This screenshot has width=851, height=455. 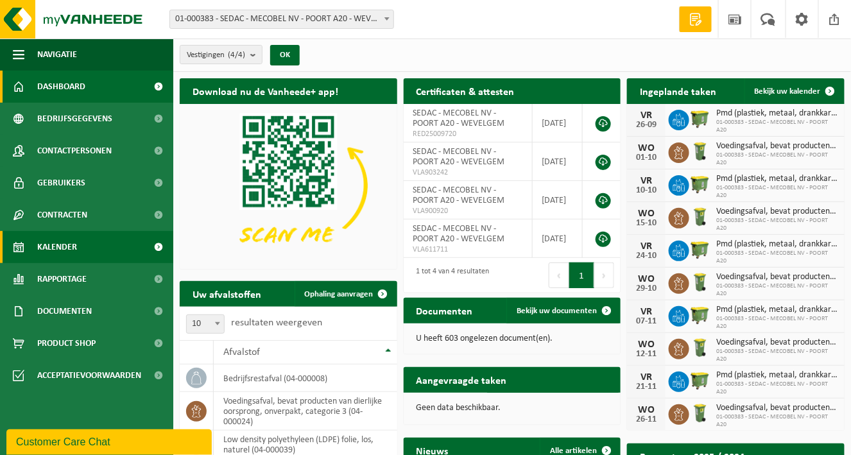 I want to click on img: Download de VHEPlus App, so click(x=288, y=185).